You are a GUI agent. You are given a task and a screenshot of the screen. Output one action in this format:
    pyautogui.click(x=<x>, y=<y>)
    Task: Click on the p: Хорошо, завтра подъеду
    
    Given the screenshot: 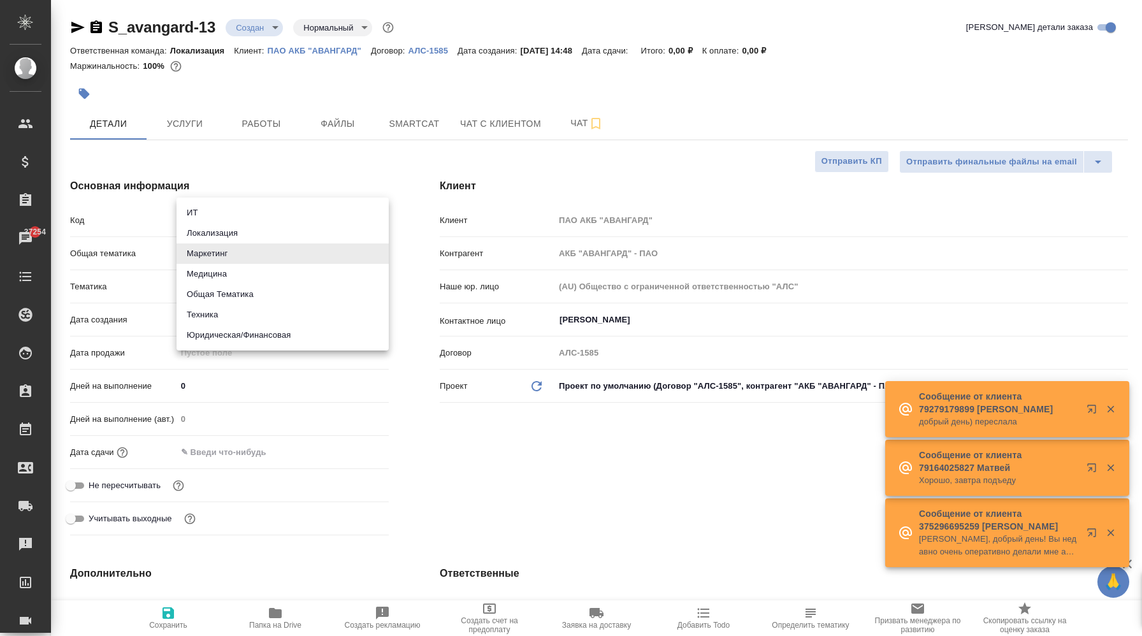 What is the action you would take?
    pyautogui.click(x=999, y=481)
    